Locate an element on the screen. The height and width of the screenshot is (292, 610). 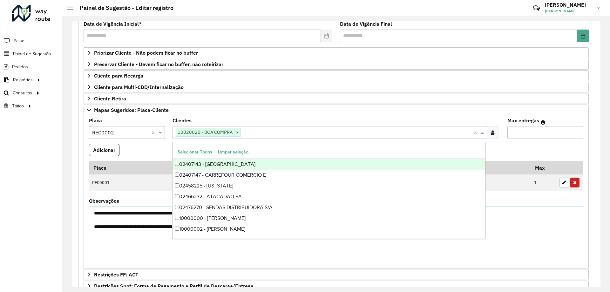
td: 1 is located at coordinates (544, 183).